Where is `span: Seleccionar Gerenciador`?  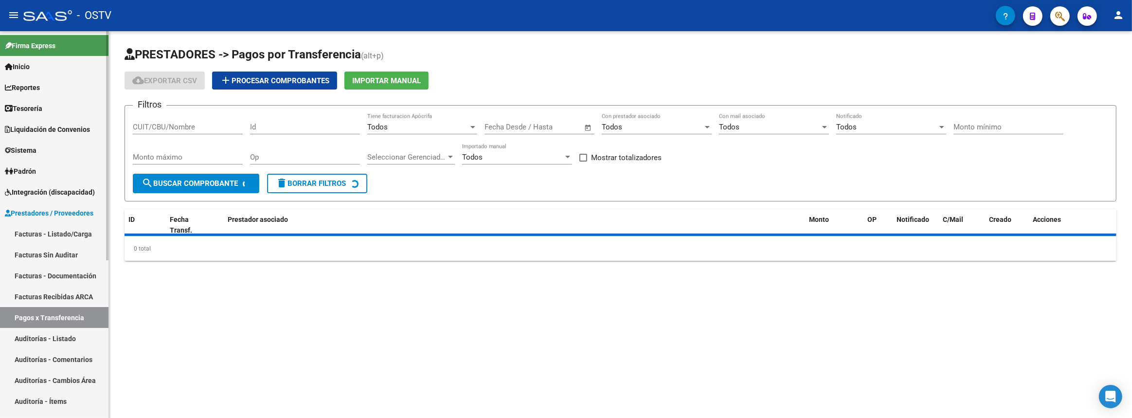
span: Seleccionar Gerenciador is located at coordinates (407, 157).